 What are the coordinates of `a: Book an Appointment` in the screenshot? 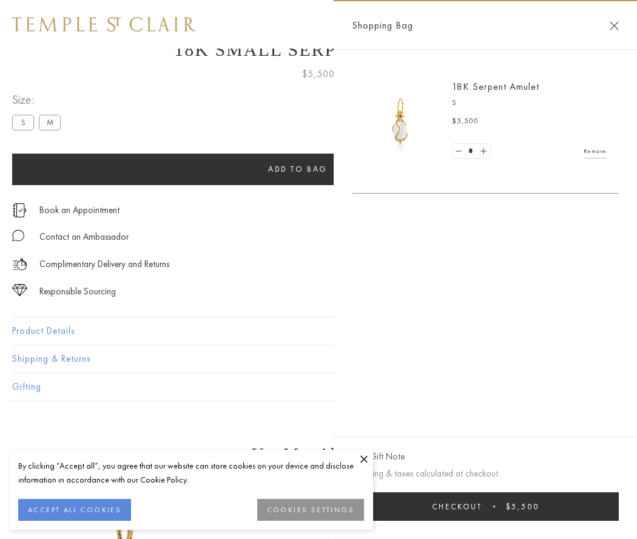 It's located at (79, 210).